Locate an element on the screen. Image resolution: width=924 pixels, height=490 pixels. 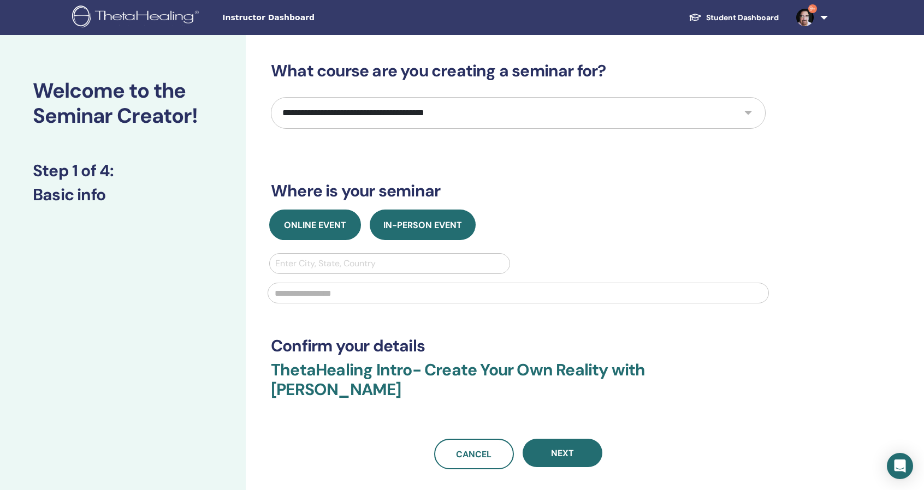
button: Online Event is located at coordinates (315, 225).